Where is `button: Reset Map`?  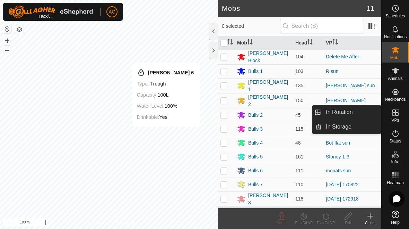 button: Reset Map is located at coordinates (7, 29).